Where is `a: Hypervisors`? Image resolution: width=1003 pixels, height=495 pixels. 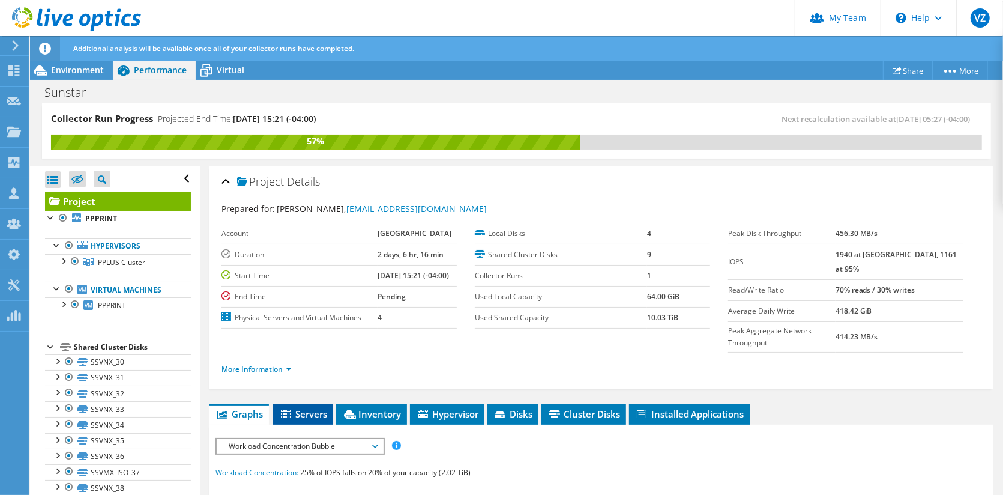
a: Hypervisors is located at coordinates (118, 246).